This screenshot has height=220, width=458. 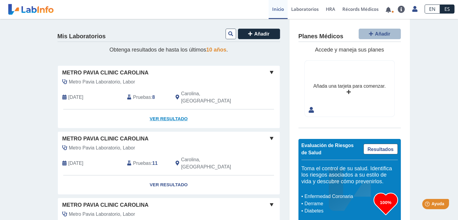 What do you see at coordinates (321, 36) in the screenshot?
I see `h4: Planes Médicos` at bounding box center [321, 36].